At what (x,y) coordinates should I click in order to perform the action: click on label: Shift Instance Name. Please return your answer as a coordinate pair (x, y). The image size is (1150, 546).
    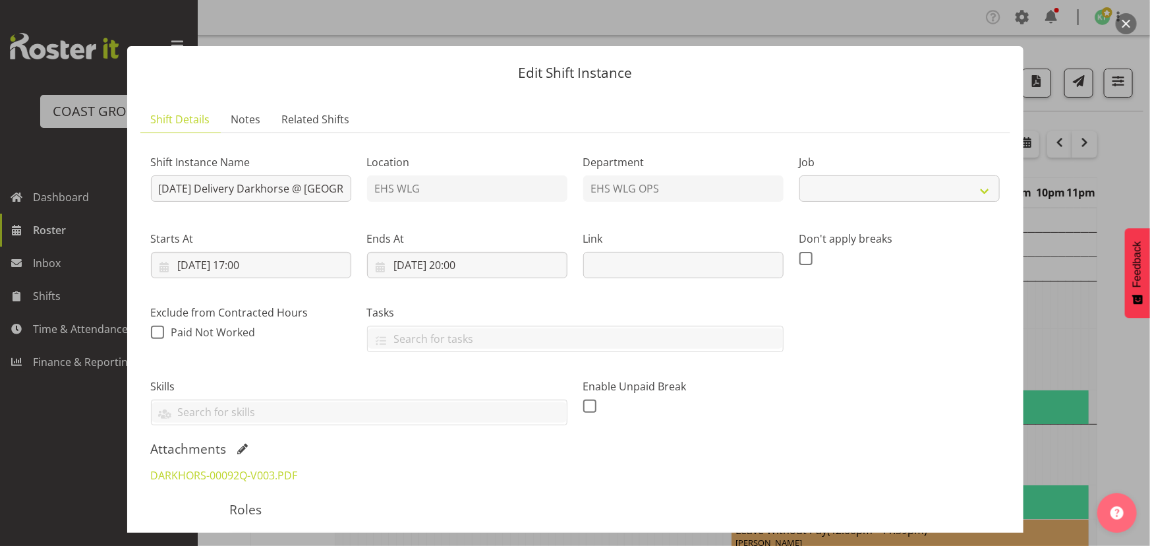
    Looking at the image, I should click on (251, 162).